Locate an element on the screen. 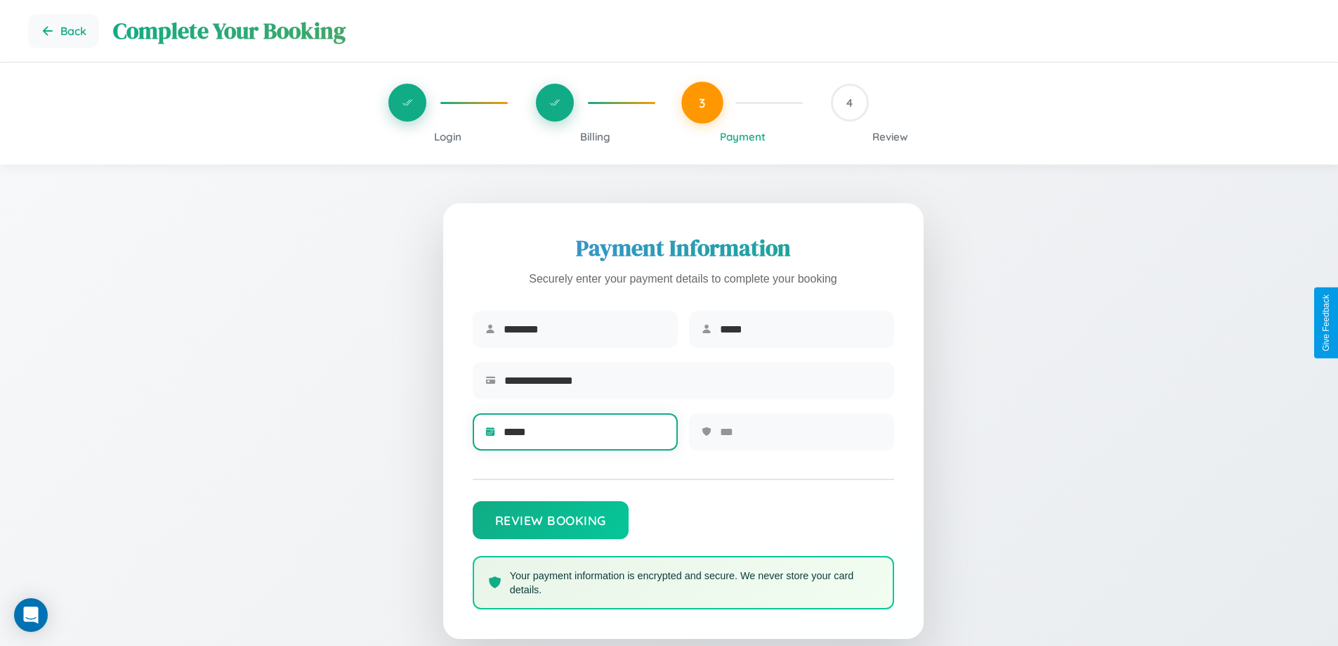 The height and width of the screenshot is (646, 1338). div: Give Feedback is located at coordinates (1326, 322).